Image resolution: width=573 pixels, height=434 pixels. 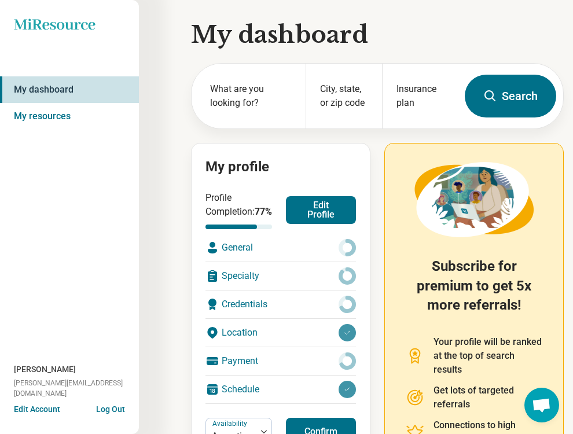 I want to click on button: Edit Profile, so click(x=320, y=210).